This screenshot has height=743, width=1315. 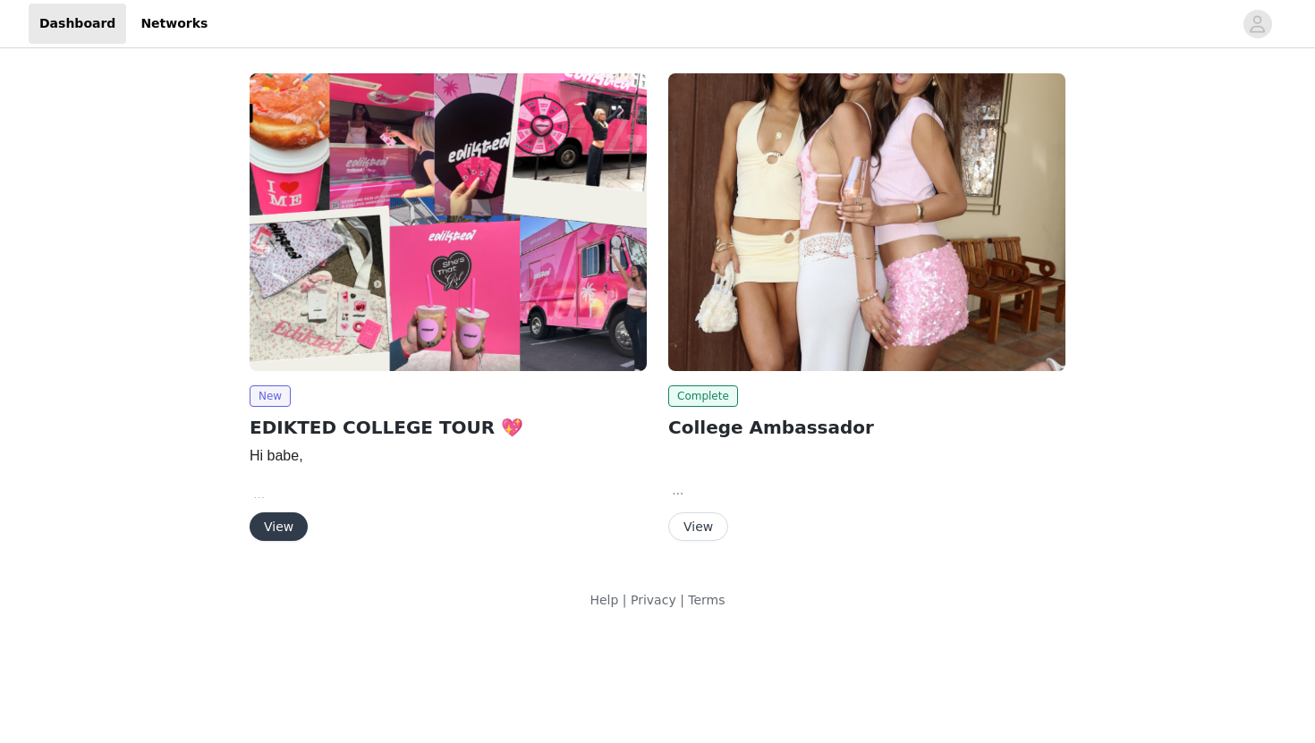 What do you see at coordinates (703, 396) in the screenshot?
I see `span: Complete` at bounding box center [703, 396].